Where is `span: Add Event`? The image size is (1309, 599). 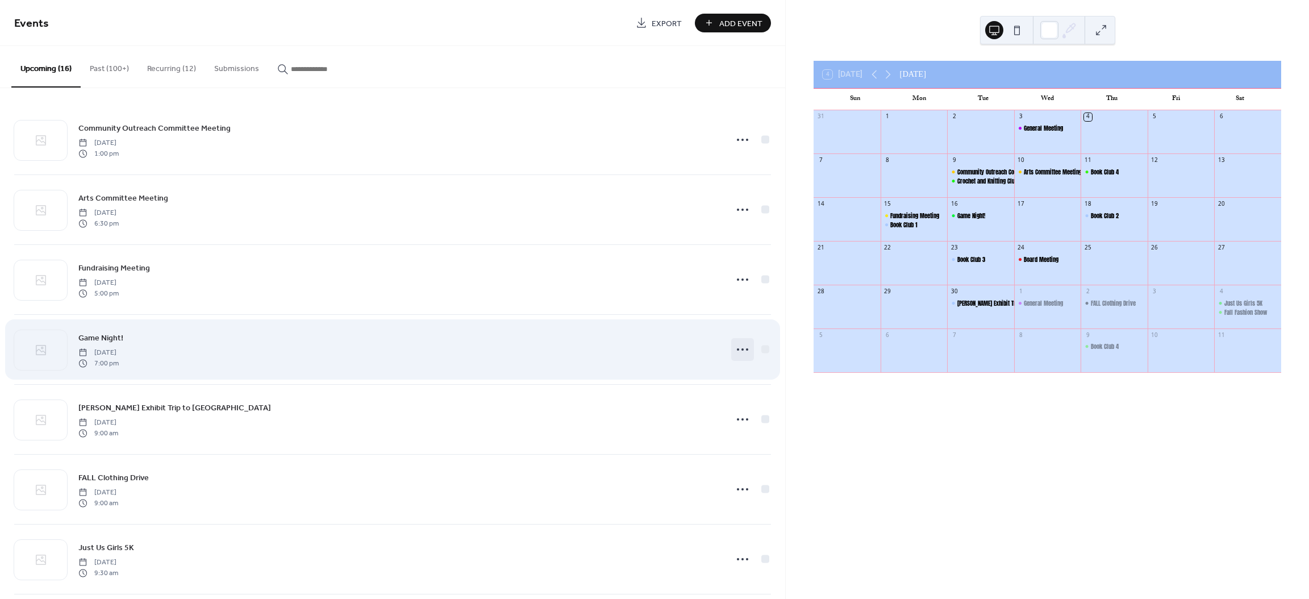
span: Add Event is located at coordinates (741, 23).